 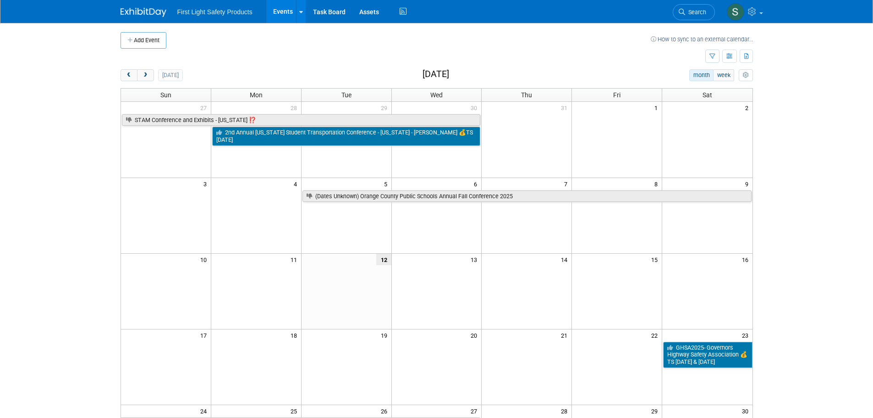 What do you see at coordinates (566, 107) in the screenshot?
I see `span: 31` at bounding box center [566, 107].